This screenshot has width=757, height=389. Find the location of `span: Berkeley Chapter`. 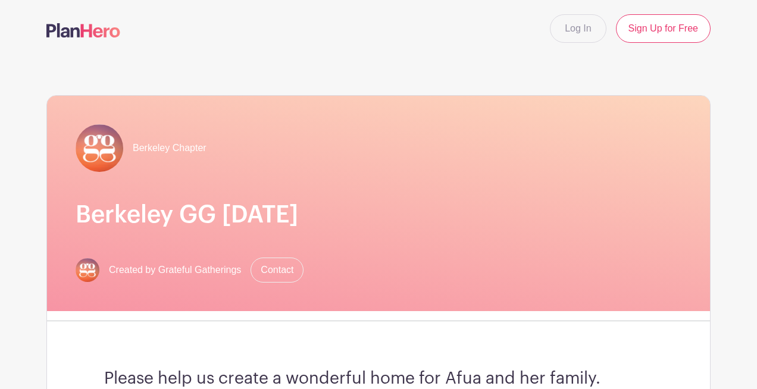

span: Berkeley Chapter is located at coordinates (170, 148).